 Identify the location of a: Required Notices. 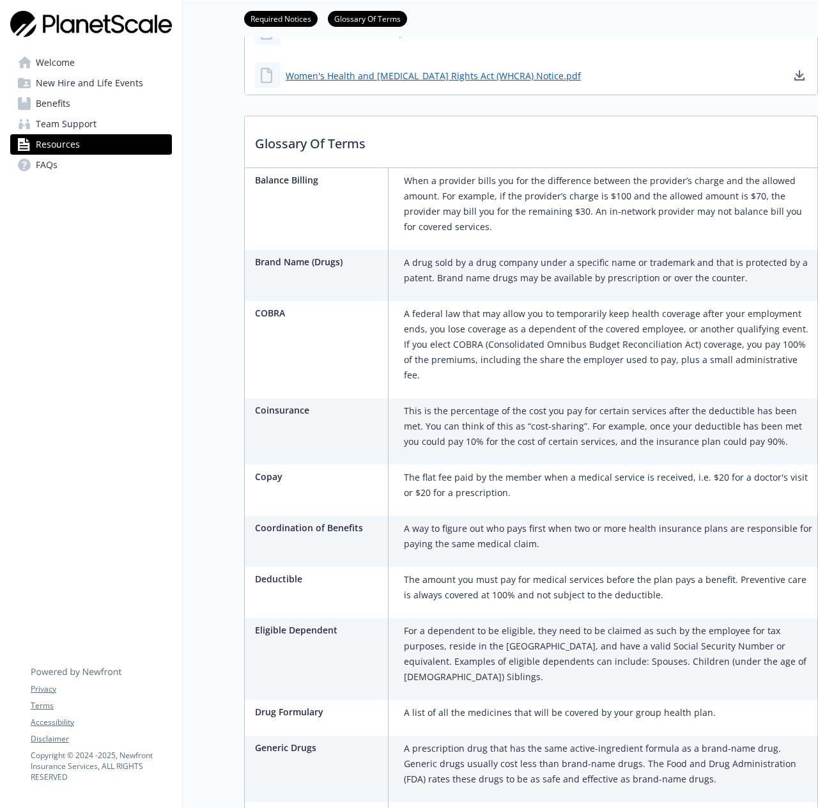
(281, 18).